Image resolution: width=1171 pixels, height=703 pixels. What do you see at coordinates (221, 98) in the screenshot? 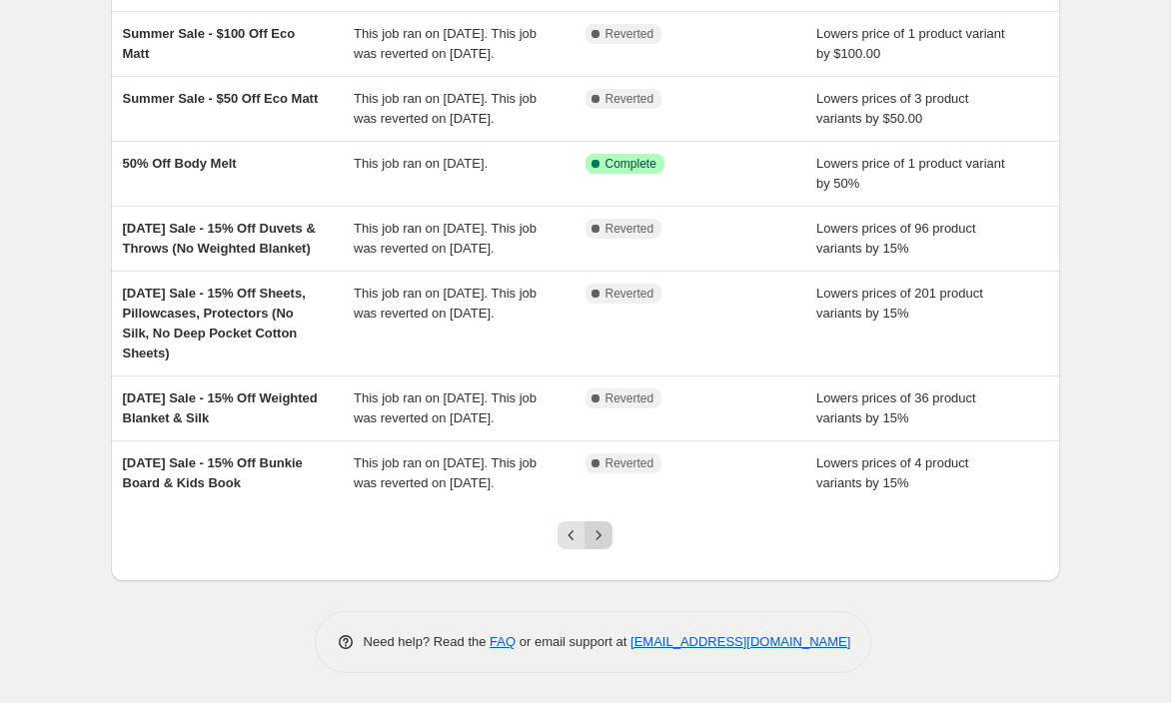
I see `span: Summer Sale - $50 Off Eco Matt` at bounding box center [221, 98].